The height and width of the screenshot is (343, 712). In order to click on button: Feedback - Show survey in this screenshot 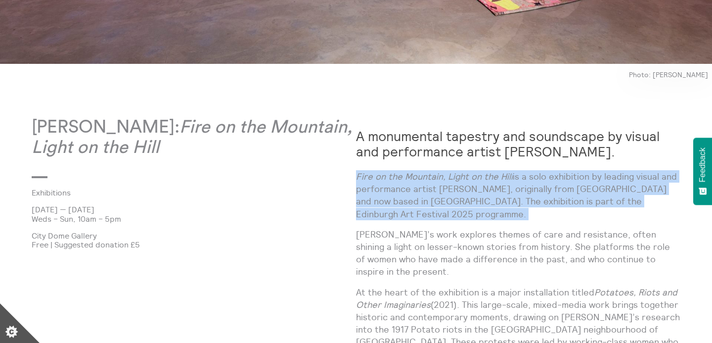, I will do `click(703, 171)`.